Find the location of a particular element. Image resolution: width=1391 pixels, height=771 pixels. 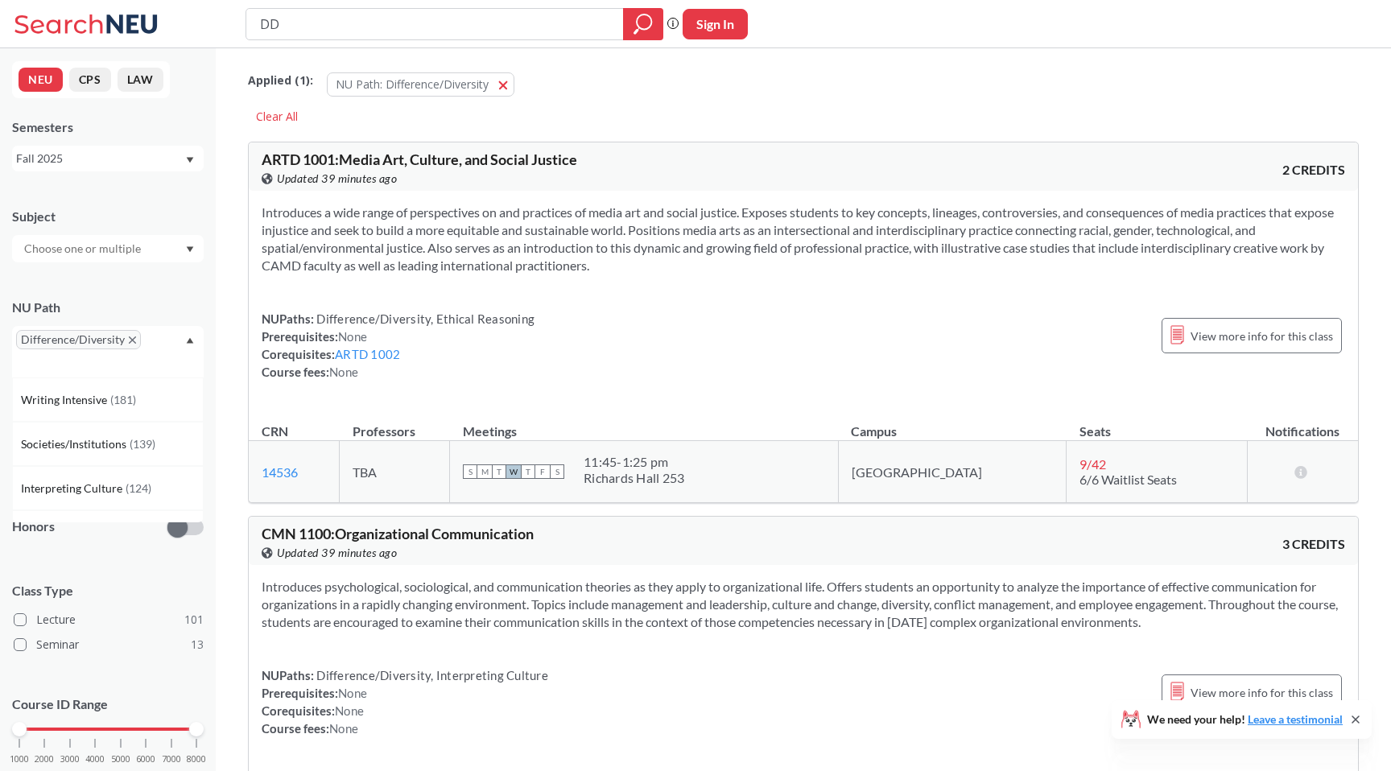

section: Introduces psychological, sociological, and communication theories as they apply to organizationa... is located at coordinates (803, 604).